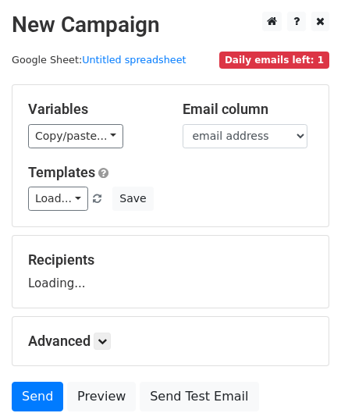  I want to click on a: Send Test Email, so click(199, 396).